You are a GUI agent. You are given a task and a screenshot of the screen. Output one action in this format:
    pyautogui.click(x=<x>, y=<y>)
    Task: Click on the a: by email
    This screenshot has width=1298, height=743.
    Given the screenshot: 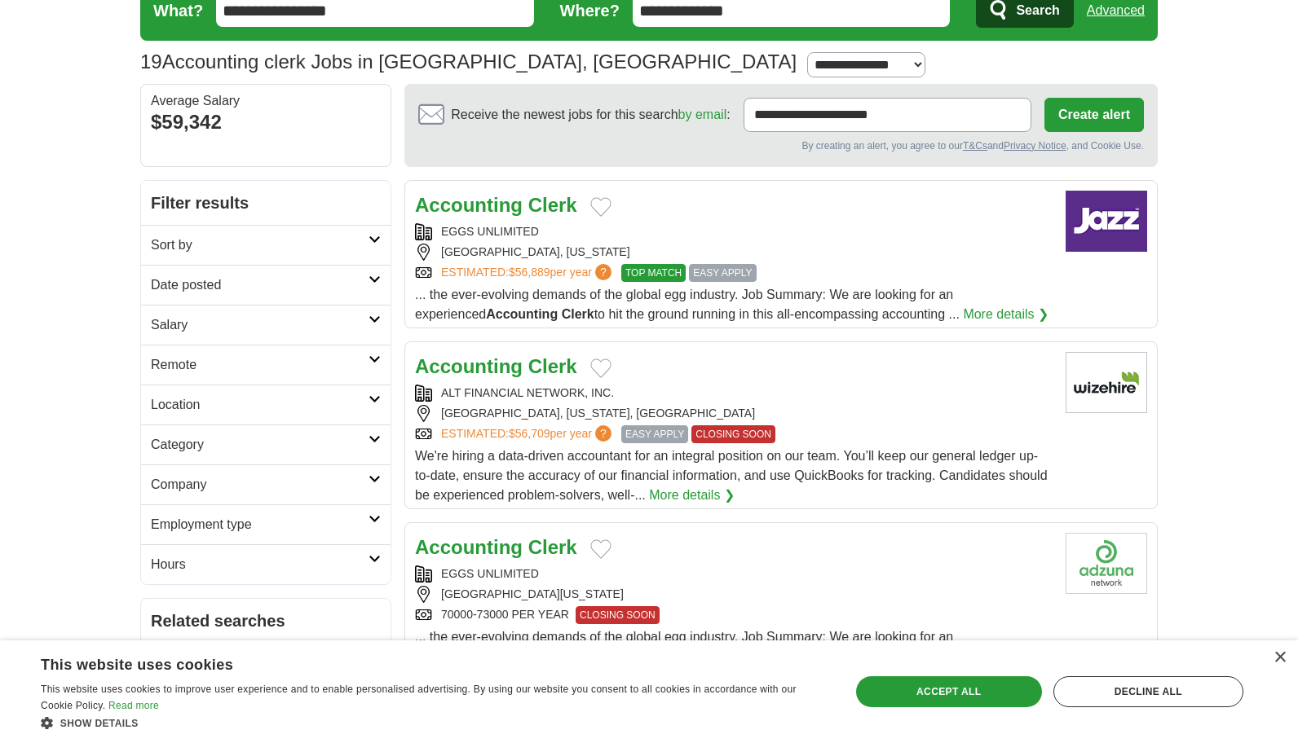 What is the action you would take?
    pyautogui.click(x=703, y=114)
    